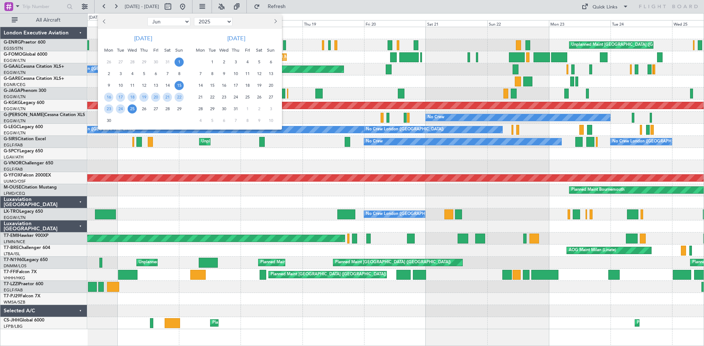 The image size is (704, 346). I want to click on span: 11, so click(132, 85).